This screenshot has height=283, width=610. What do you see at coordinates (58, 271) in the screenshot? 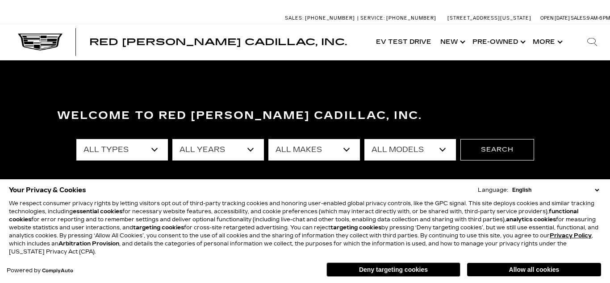
I see `a: ComplyAuto` at bounding box center [58, 271].